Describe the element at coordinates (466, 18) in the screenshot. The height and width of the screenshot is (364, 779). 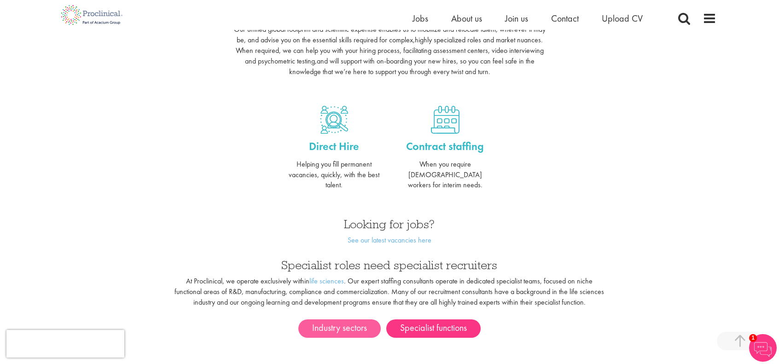
I see `a: About us` at that location.